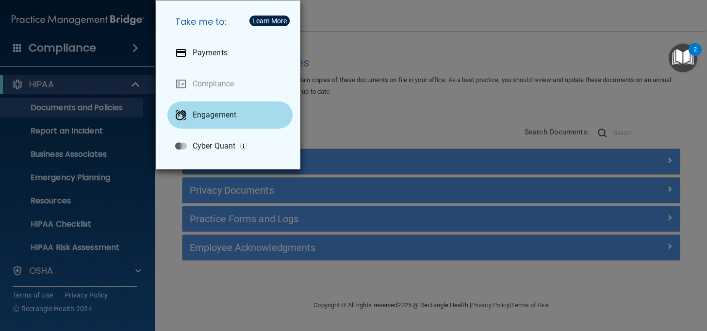 Image resolution: width=707 pixels, height=331 pixels. What do you see at coordinates (695, 56) in the screenshot?
I see `div: 2` at bounding box center [695, 56].